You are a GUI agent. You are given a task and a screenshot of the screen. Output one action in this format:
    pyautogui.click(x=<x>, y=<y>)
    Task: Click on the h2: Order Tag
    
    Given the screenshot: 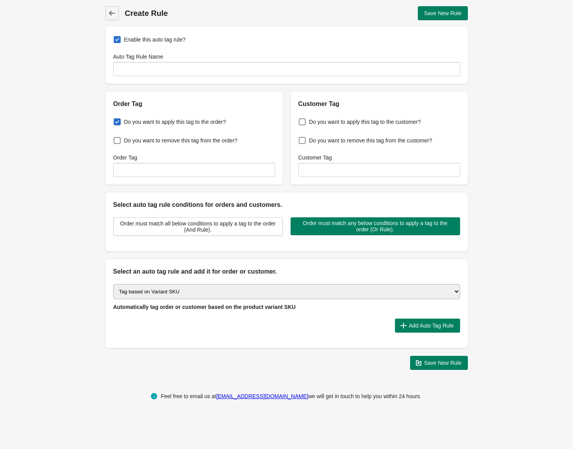 What is the action you would take?
    pyautogui.click(x=194, y=104)
    